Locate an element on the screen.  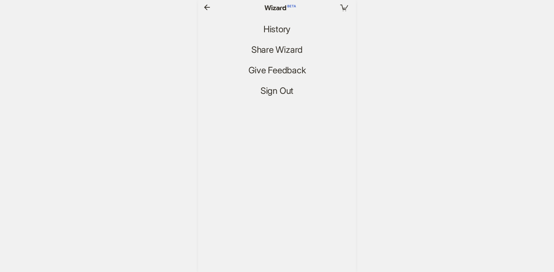
span: Give Feedback is located at coordinates (277, 70).